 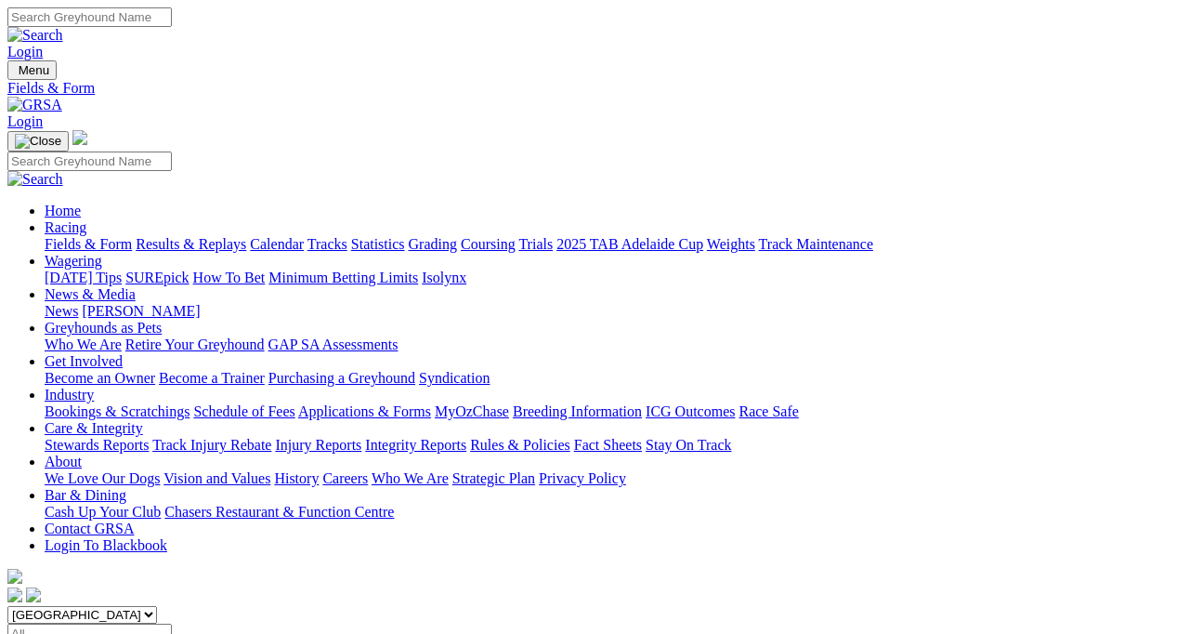 I want to click on div: Bar & Dining, so click(x=613, y=512).